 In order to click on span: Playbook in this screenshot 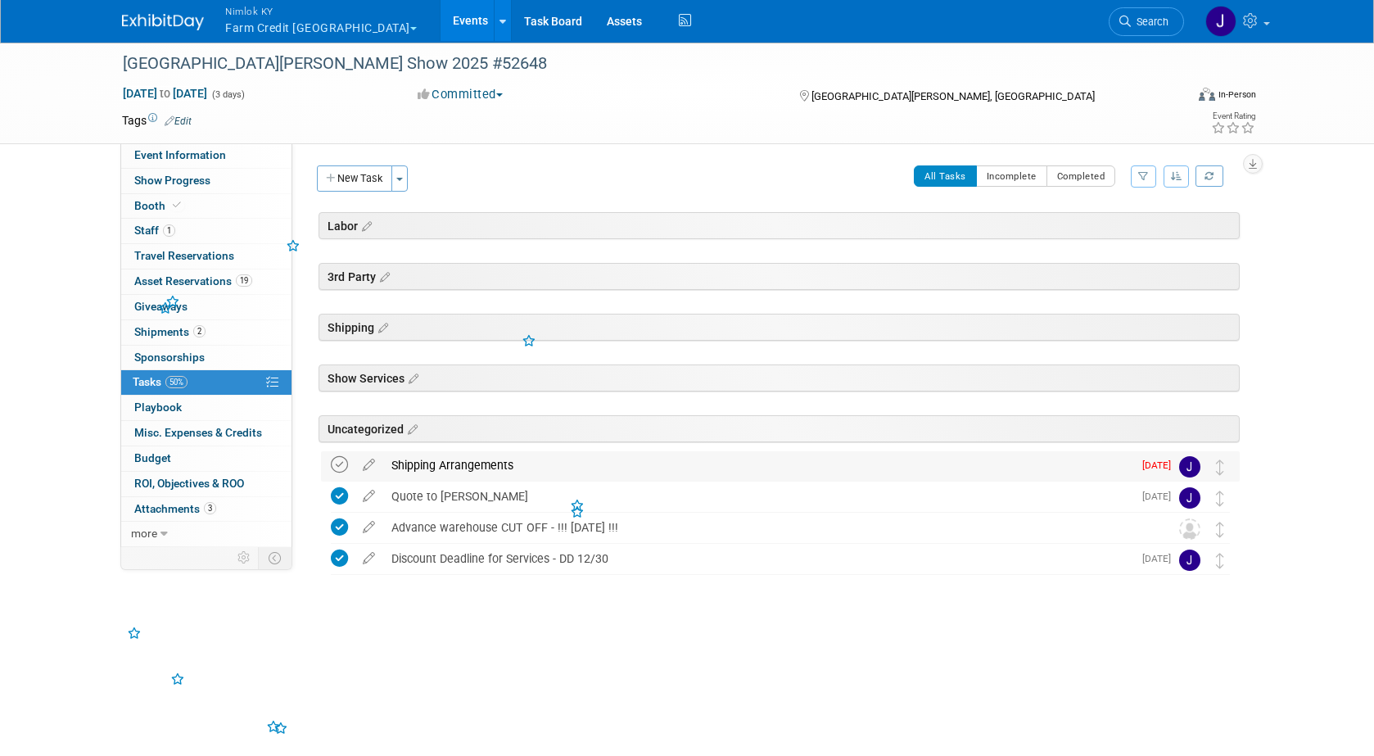, I will do `click(158, 407)`.